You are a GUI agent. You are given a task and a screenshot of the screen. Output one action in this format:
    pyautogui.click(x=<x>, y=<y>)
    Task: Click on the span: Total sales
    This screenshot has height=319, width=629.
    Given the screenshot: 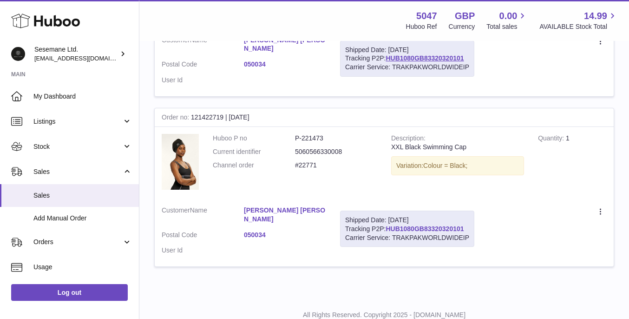 What is the action you would take?
    pyautogui.click(x=507, y=26)
    